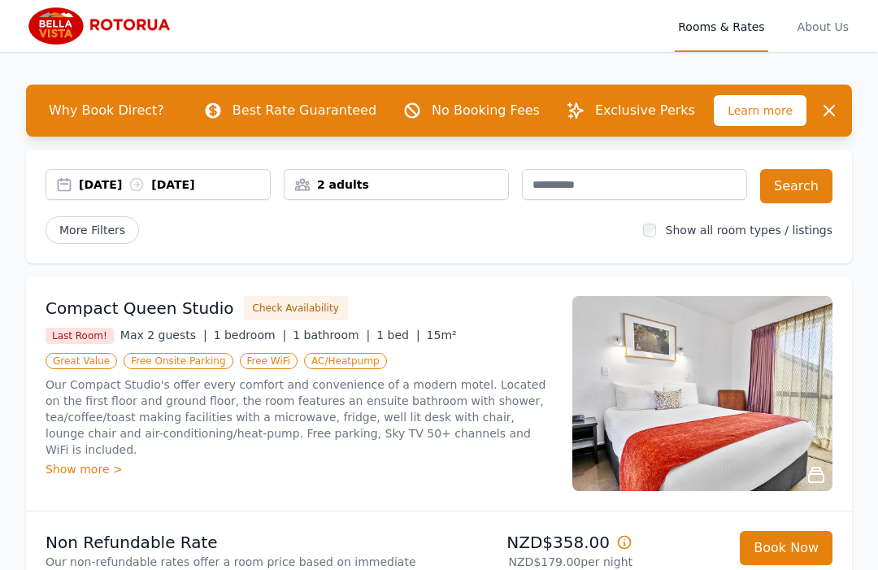 This screenshot has width=878, height=570. Describe the element at coordinates (140, 308) in the screenshot. I see `h3: Compact Queen Studio` at that location.